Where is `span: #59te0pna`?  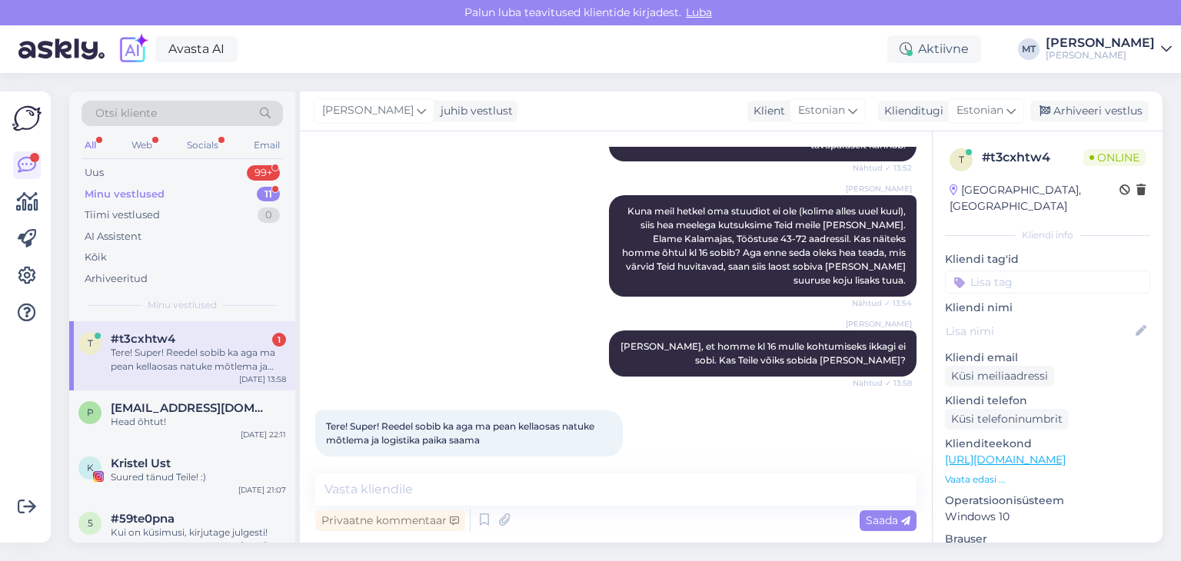 span: #59te0pna is located at coordinates (142, 519).